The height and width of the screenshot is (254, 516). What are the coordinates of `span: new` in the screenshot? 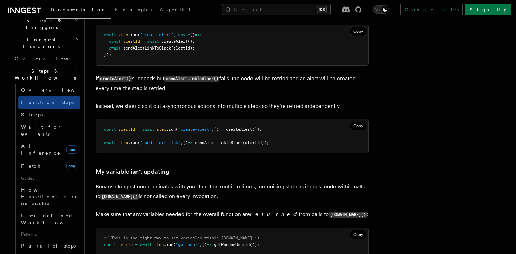 It's located at (72, 166).